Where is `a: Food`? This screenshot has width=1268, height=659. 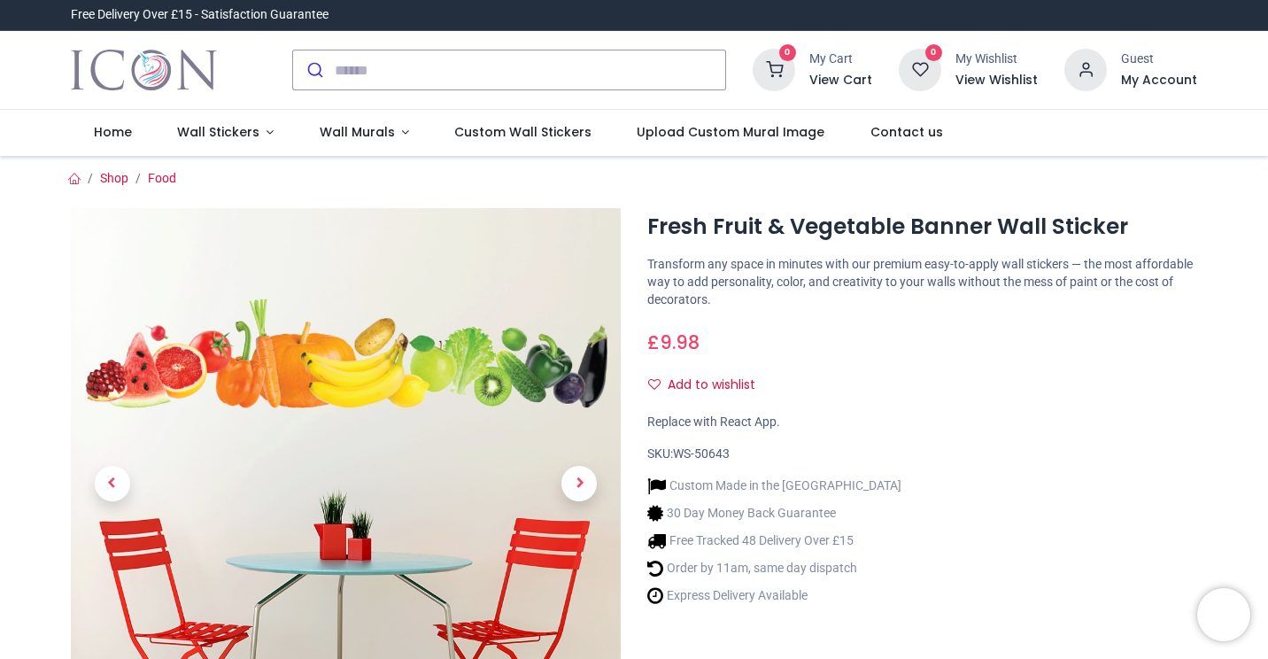
a: Food is located at coordinates (162, 178).